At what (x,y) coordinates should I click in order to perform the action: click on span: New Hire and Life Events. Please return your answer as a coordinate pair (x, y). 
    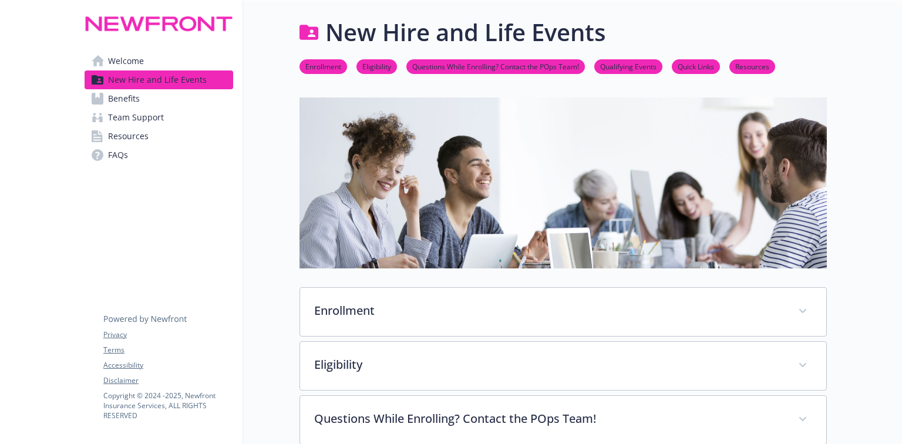
    Looking at the image, I should click on (157, 80).